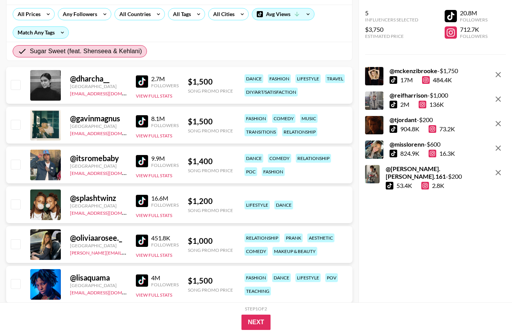 Image resolution: width=512 pixels, height=333 pixels. What do you see at coordinates (473, 29) in the screenshot?
I see `div: 712.7K` at bounding box center [473, 29].